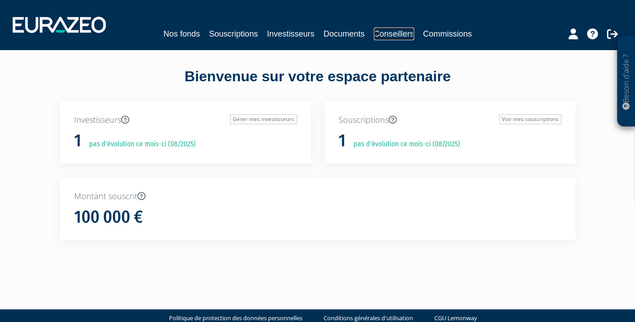 The image size is (635, 322). What do you see at coordinates (318, 196) in the screenshot?
I see `p: Montant souscrit` at bounding box center [318, 196].